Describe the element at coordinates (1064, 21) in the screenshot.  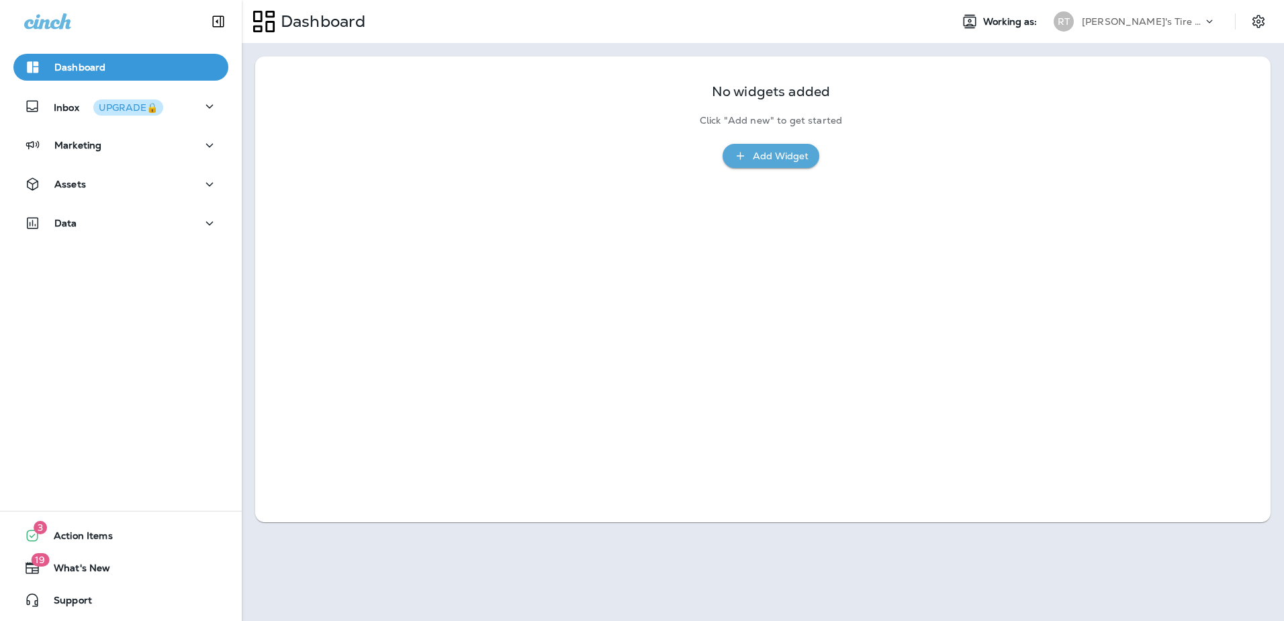
I see `div: RT` at that location.